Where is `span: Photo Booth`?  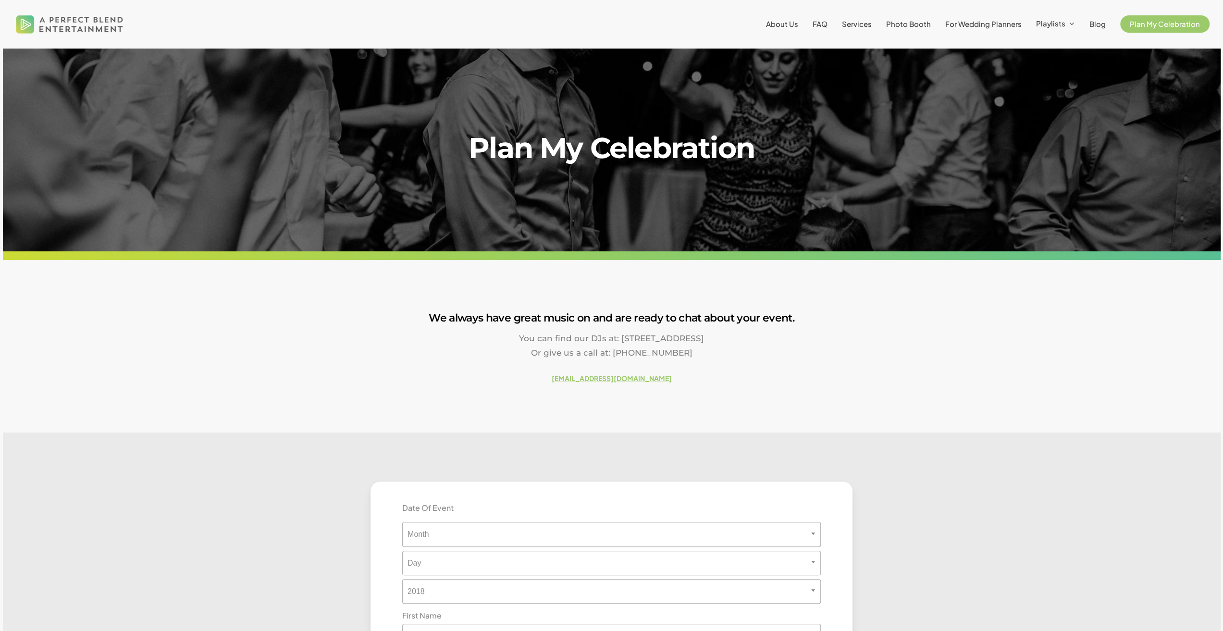
span: Photo Booth is located at coordinates (908, 24).